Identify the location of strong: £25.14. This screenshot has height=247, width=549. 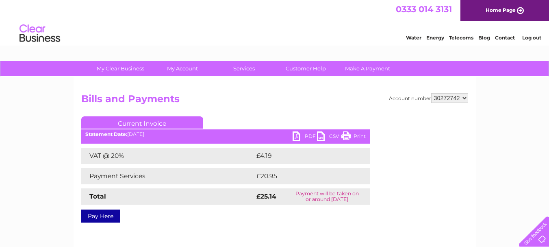
(266, 196).